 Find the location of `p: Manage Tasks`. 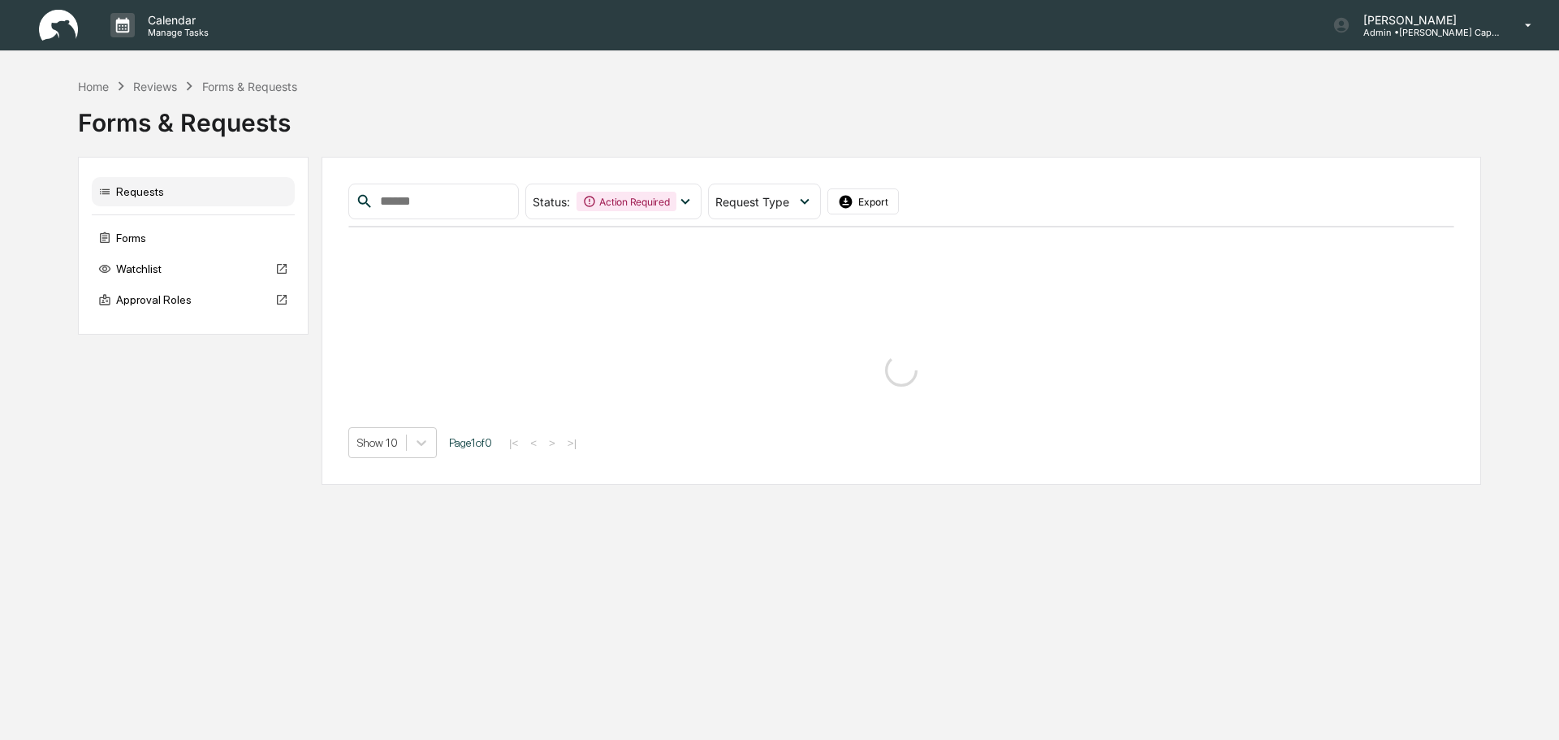

p: Manage Tasks is located at coordinates (175, 32).